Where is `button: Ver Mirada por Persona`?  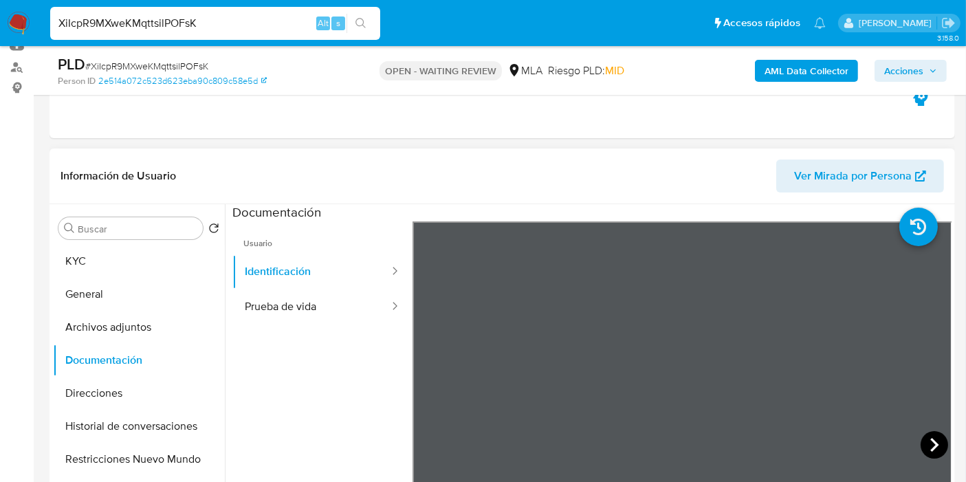 button: Ver Mirada por Persona is located at coordinates (860, 176).